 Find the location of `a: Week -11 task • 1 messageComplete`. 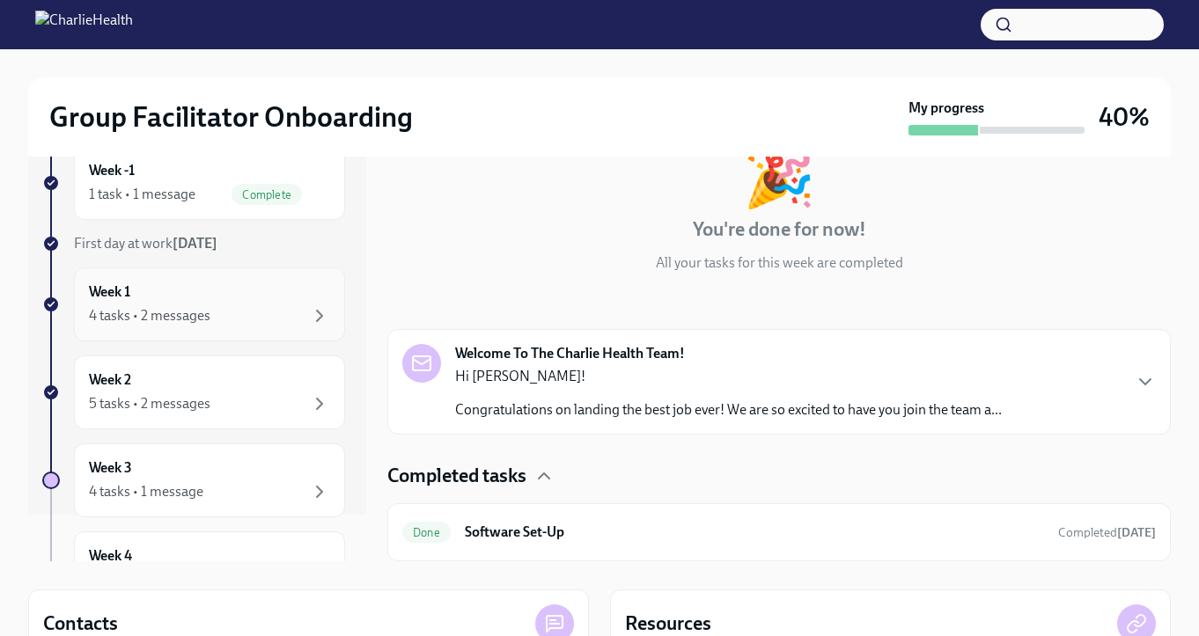

a: Week -11 task • 1 messageComplete is located at coordinates (194, 183).